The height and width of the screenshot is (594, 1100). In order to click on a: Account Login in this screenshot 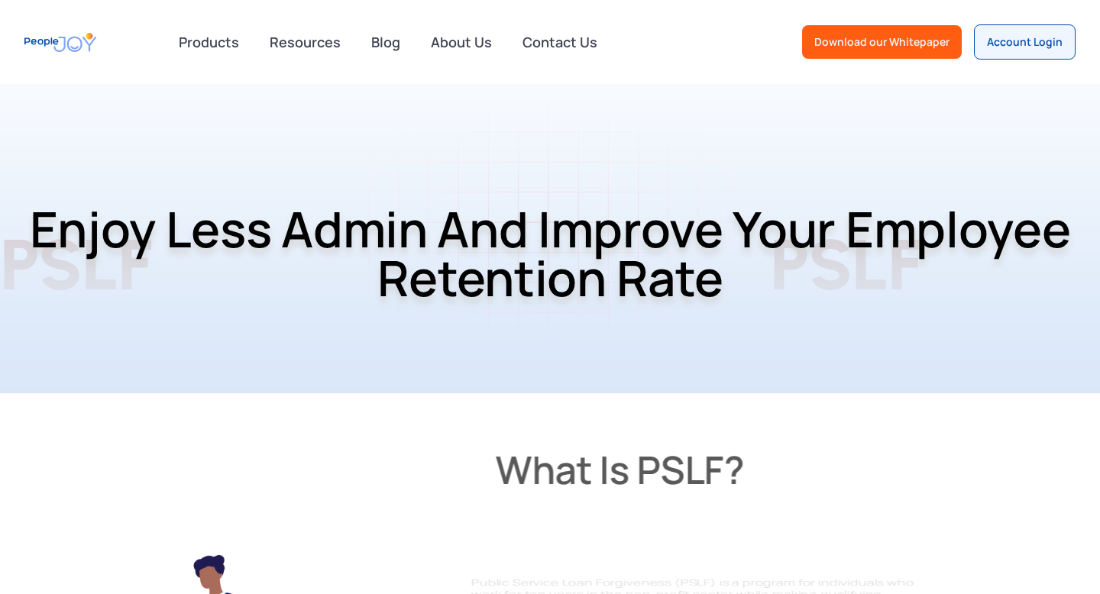, I will do `click(1024, 42)`.